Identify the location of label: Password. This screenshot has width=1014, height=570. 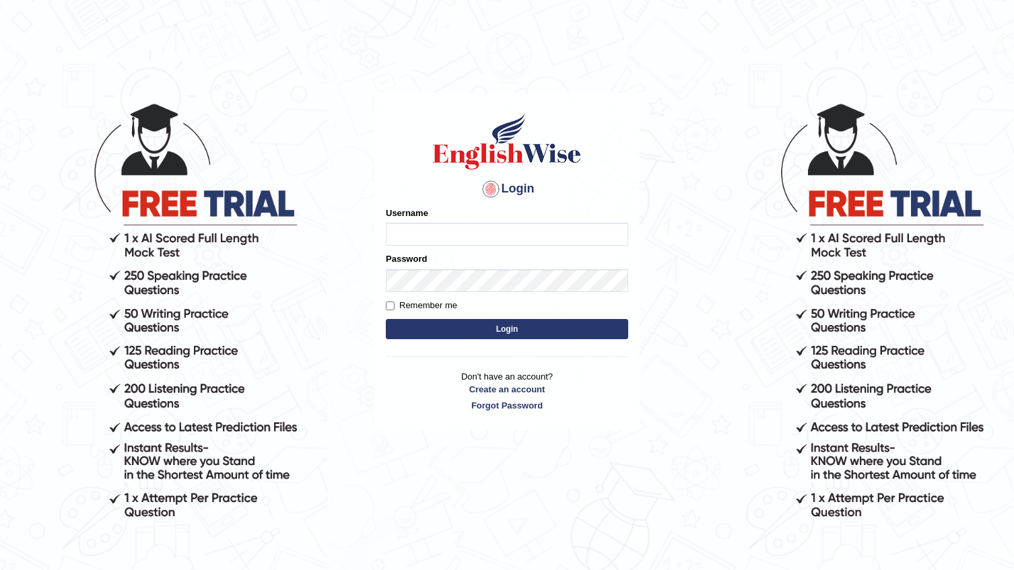
(406, 259).